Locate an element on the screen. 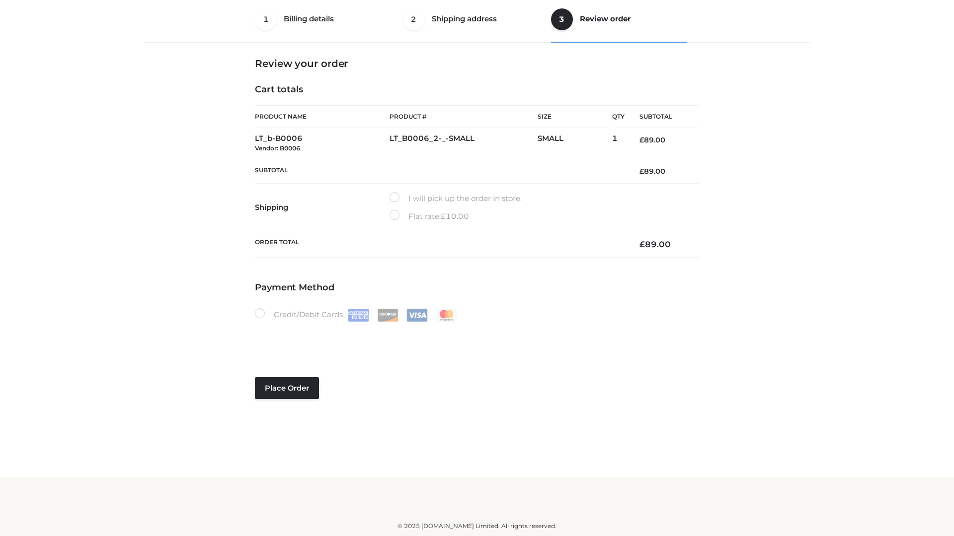  td: SMALL is located at coordinates (575, 144).